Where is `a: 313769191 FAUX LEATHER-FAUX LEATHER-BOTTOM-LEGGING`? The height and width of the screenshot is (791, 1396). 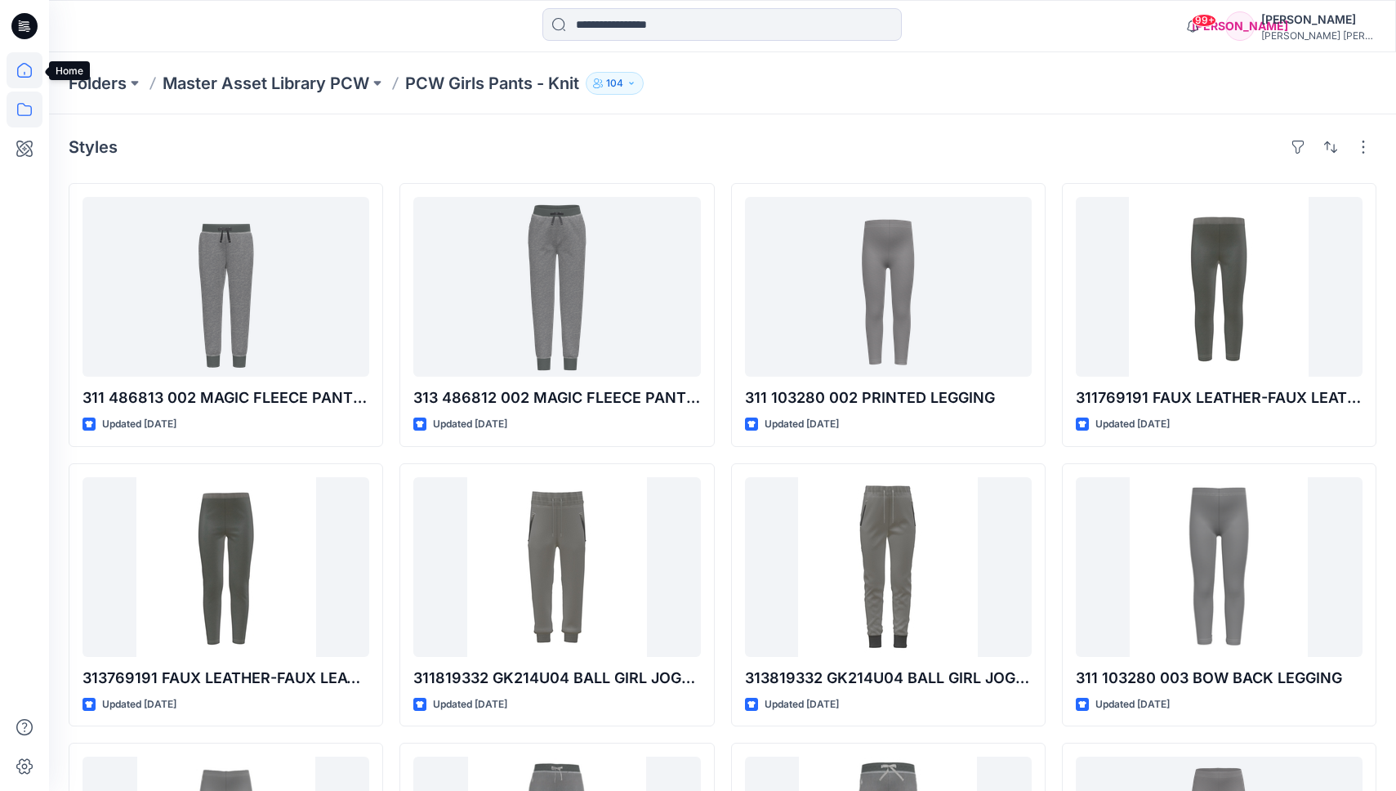 a: 313769191 FAUX LEATHER-FAUX LEATHER-BOTTOM-LEGGING is located at coordinates (225, 567).